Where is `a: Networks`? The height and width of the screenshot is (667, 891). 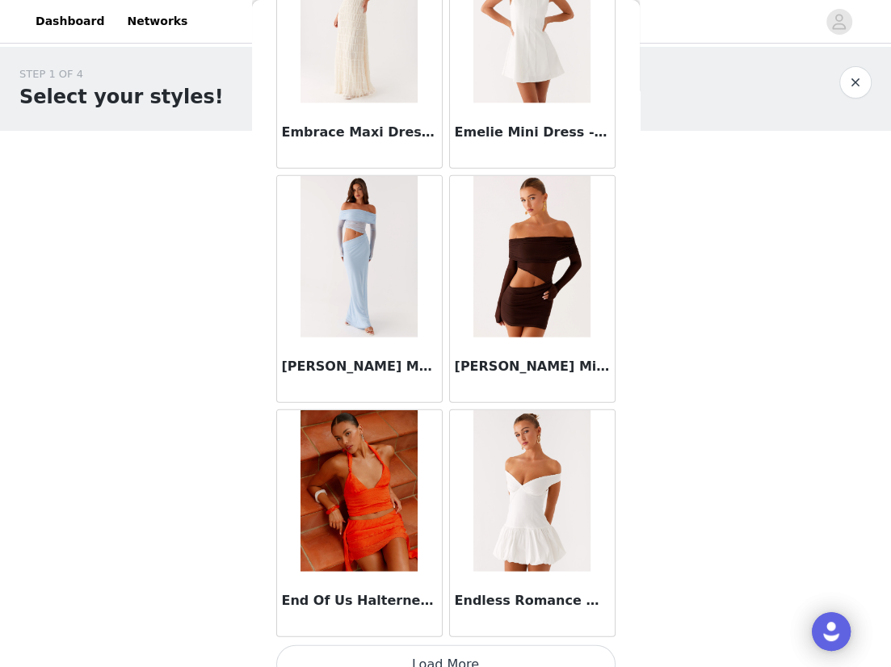 a: Networks is located at coordinates (157, 21).